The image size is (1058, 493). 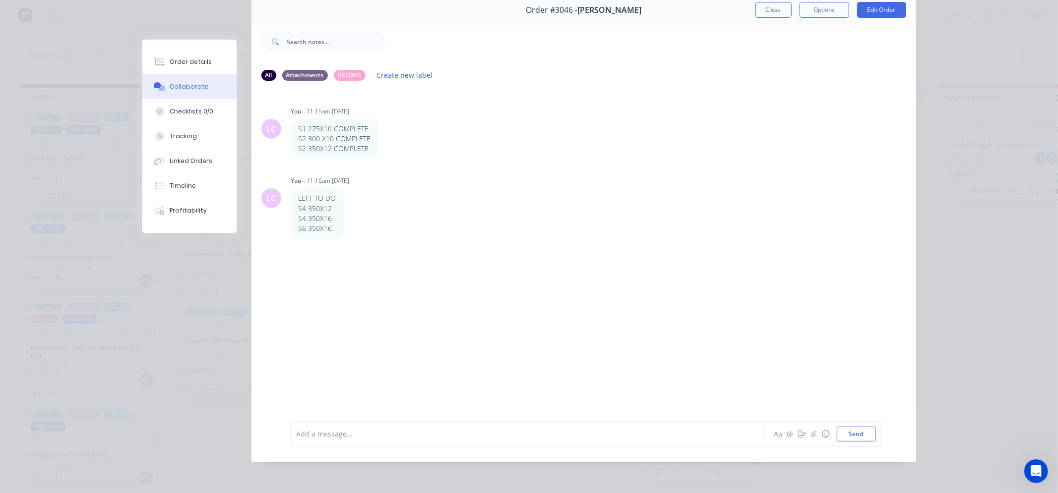 I want to click on p: S6 350X16, so click(x=317, y=229).